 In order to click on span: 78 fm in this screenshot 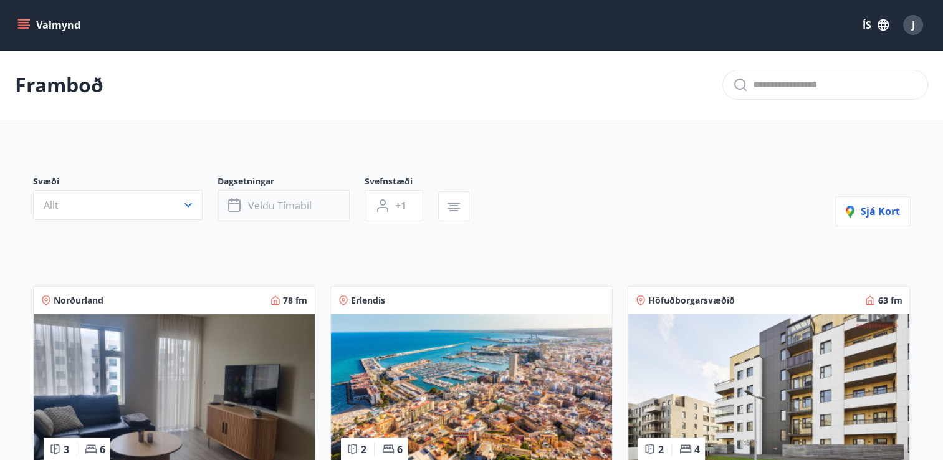, I will do `click(295, 300)`.